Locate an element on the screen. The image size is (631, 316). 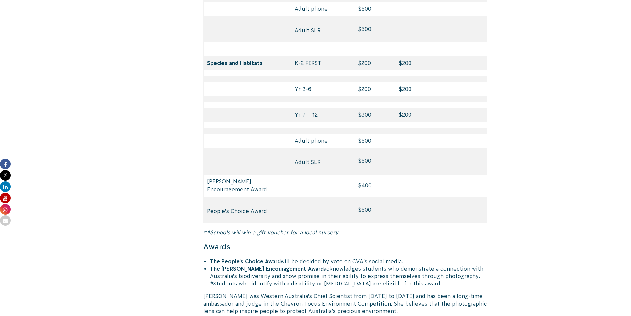
td: $400 is located at coordinates (375, 186).